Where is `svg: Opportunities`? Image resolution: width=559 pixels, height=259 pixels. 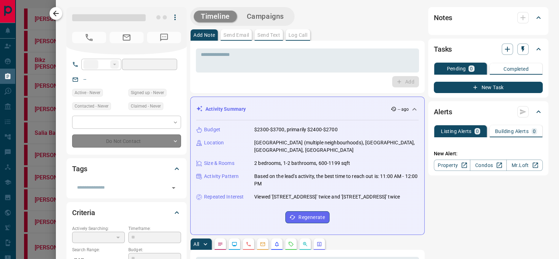
svg: Opportunities is located at coordinates (305, 244).